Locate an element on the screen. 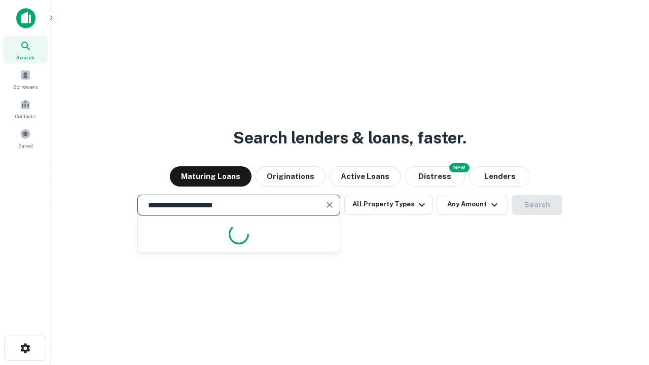 The height and width of the screenshot is (365, 649). a: Search is located at coordinates (25, 50).